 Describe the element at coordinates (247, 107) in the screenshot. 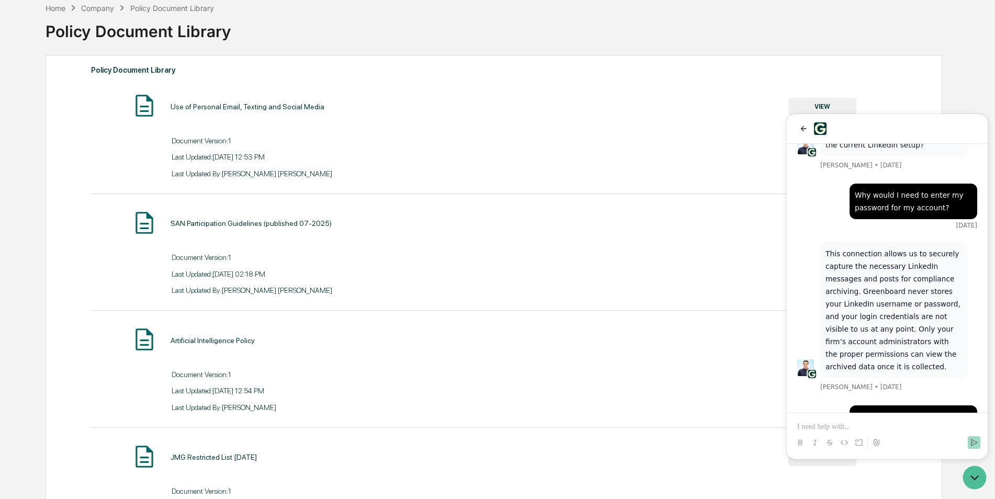

I see `div: Use of Personal Email, Texting and Social Media` at that location.